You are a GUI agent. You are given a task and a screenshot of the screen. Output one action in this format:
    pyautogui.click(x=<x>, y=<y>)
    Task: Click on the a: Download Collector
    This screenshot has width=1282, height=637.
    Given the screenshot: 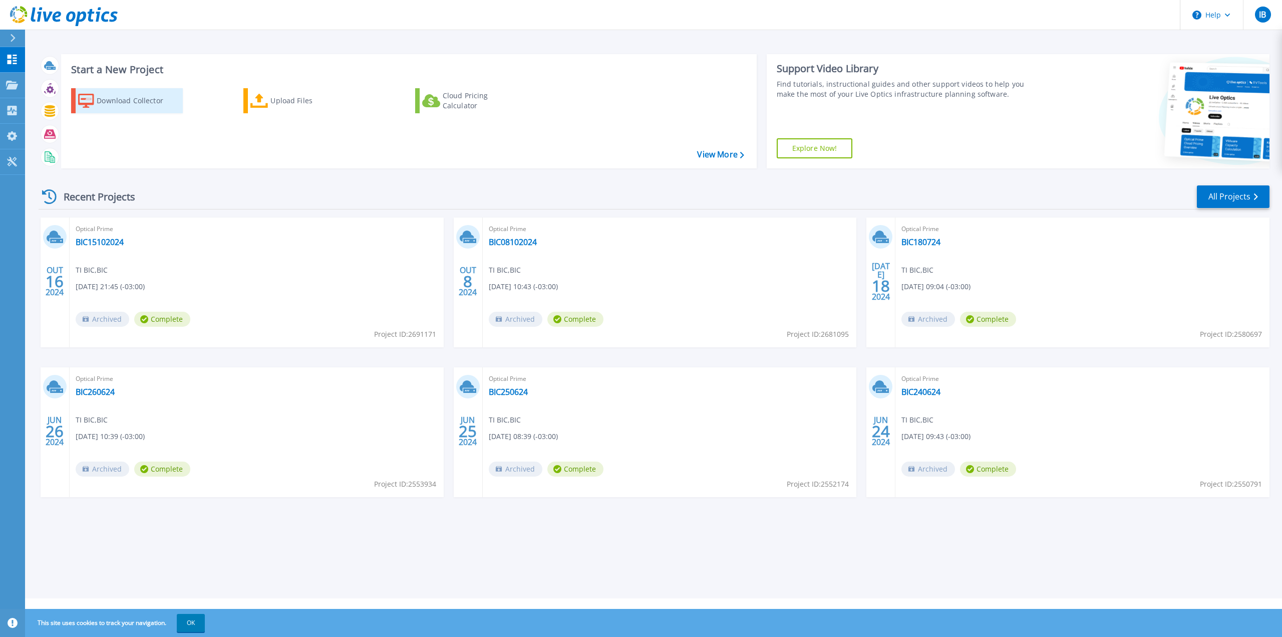 What is the action you would take?
    pyautogui.click(x=127, y=101)
    